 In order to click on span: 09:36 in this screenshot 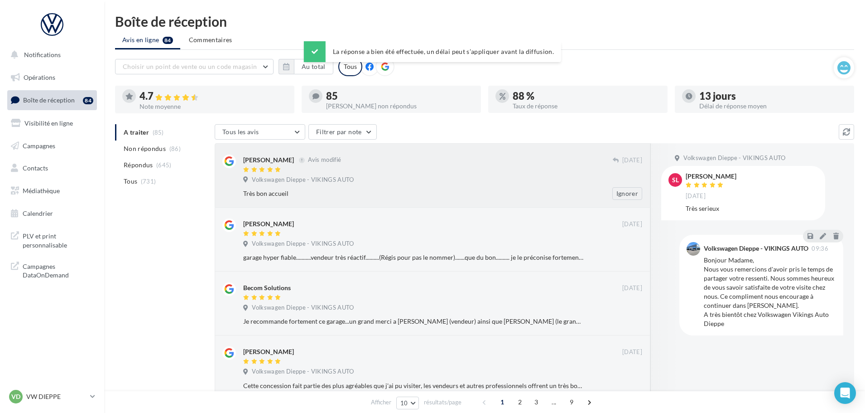, I will do `click(820, 248)`.